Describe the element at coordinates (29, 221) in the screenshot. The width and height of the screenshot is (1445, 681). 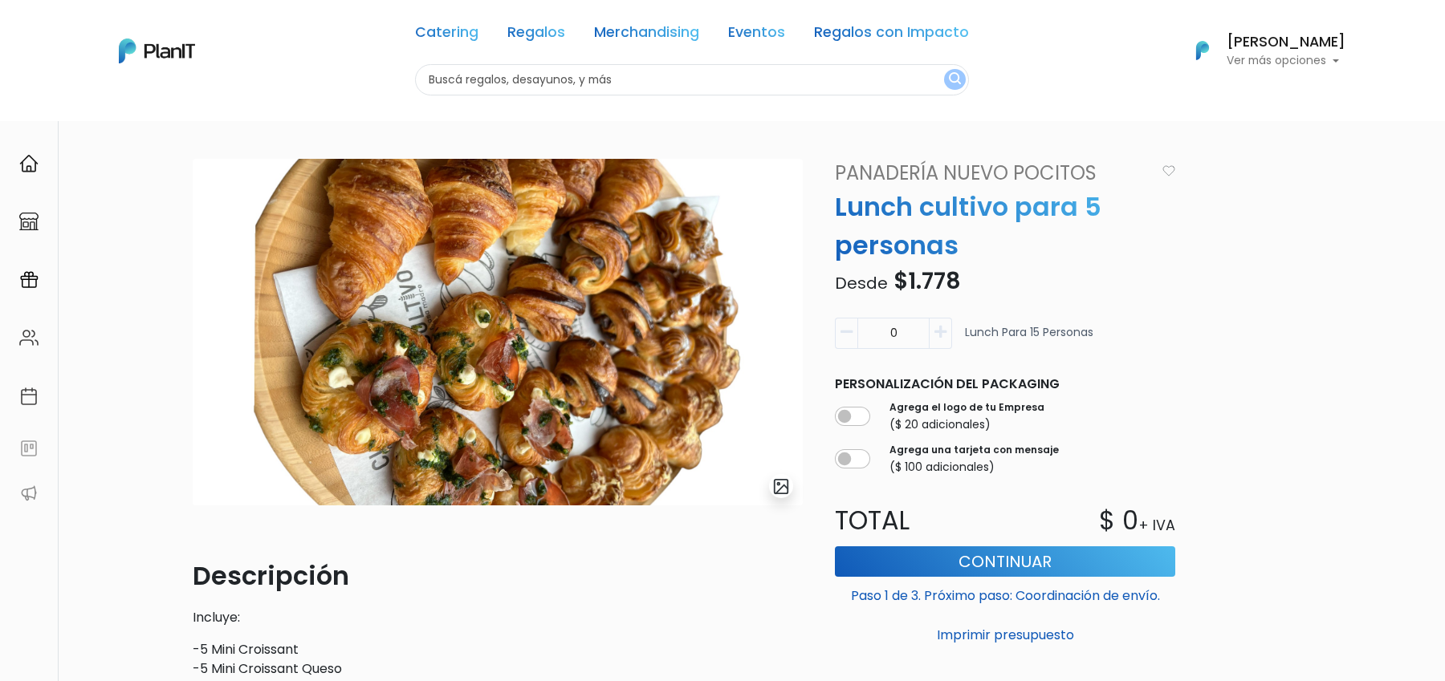
I see `img: marketplace-4ceaa7011d94191e9ded77b95e3339b90024bf715f7c57f8cf31f2d8c509eaba.svg` at that location.